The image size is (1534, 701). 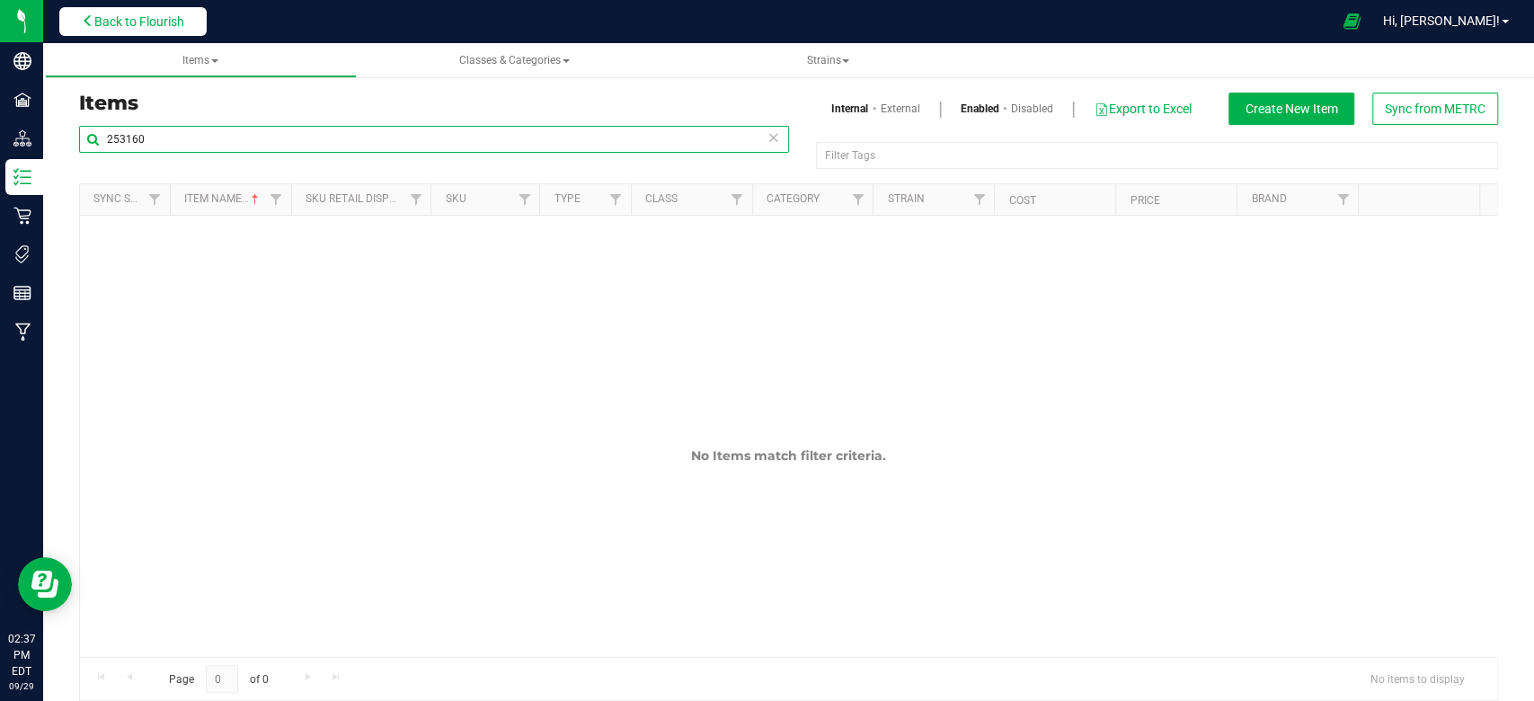 What do you see at coordinates (1436, 109) in the screenshot?
I see `span: Sync from METRC` at bounding box center [1436, 109].